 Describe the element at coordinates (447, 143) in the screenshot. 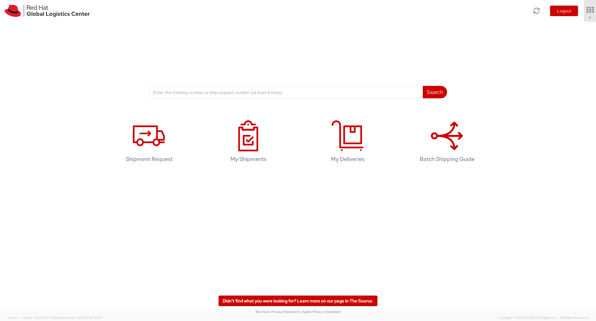

I see `a: Batch Shipping Guide` at that location.